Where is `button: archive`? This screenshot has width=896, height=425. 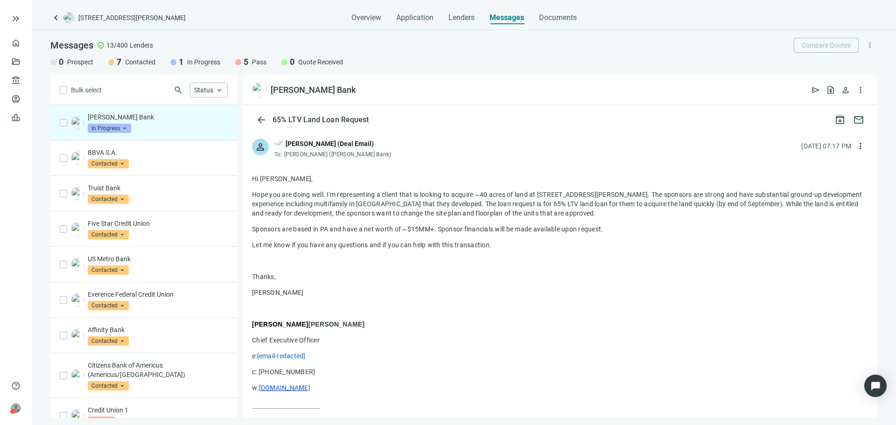
button: archive is located at coordinates (840, 120).